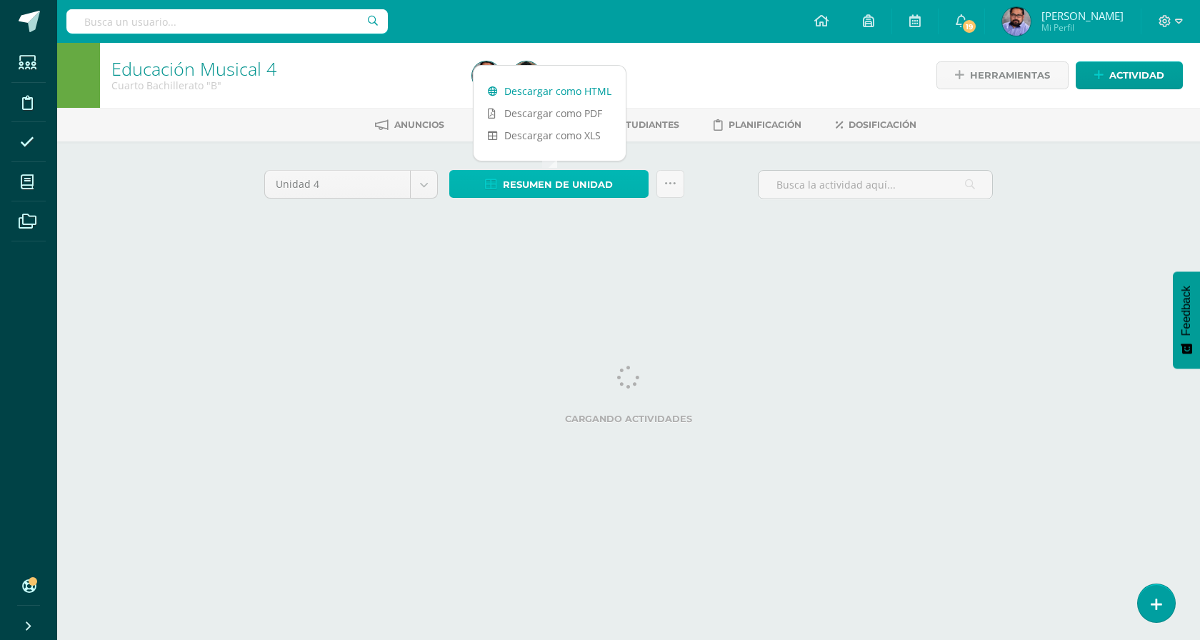 This screenshot has width=1200, height=640. What do you see at coordinates (548, 183) in the screenshot?
I see `a: Resumen de unidad` at bounding box center [548, 183].